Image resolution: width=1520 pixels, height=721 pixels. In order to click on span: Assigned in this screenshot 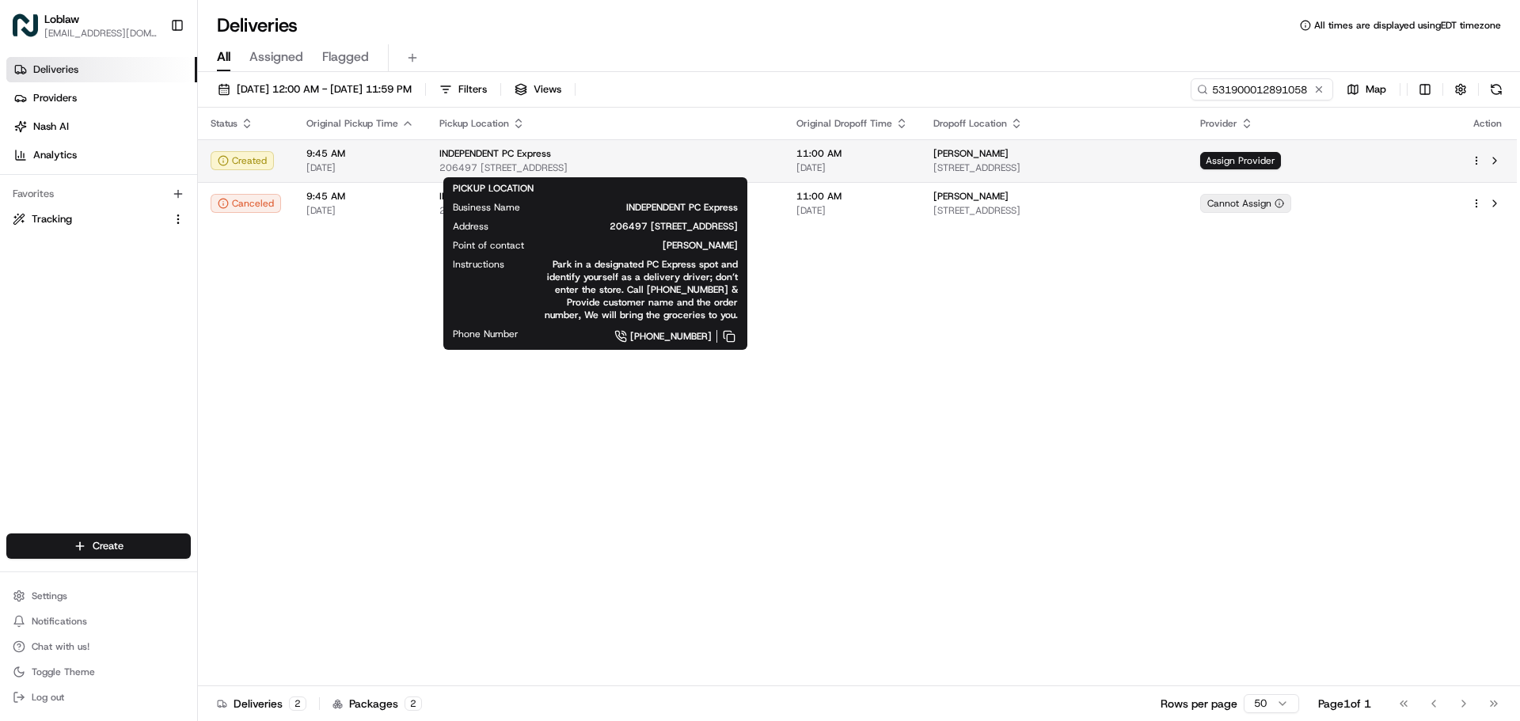, I will do `click(276, 57)`.